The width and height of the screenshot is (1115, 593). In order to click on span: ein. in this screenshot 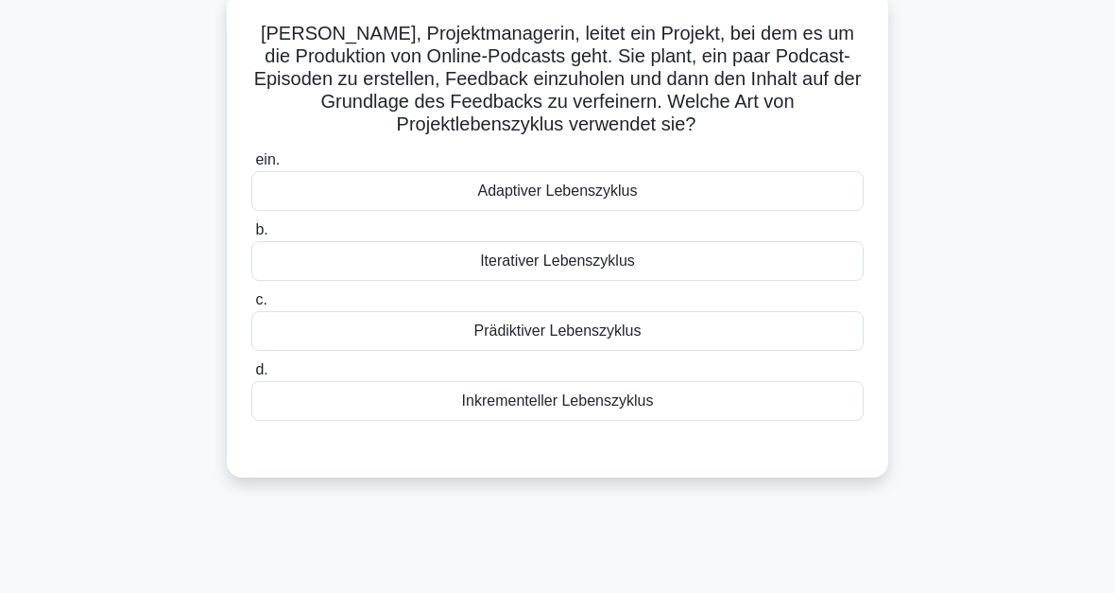, I will do `click(267, 159)`.